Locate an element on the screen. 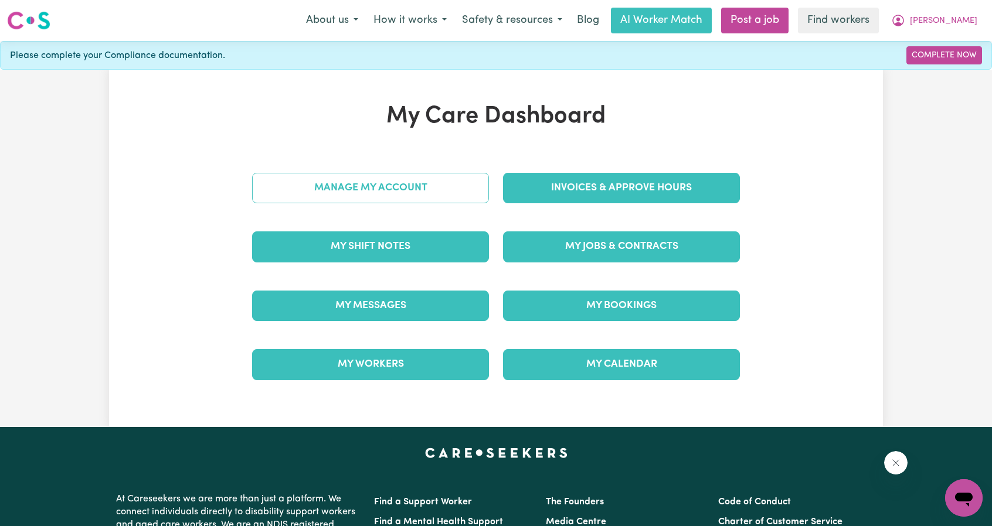  a: Post a job is located at coordinates (754, 21).